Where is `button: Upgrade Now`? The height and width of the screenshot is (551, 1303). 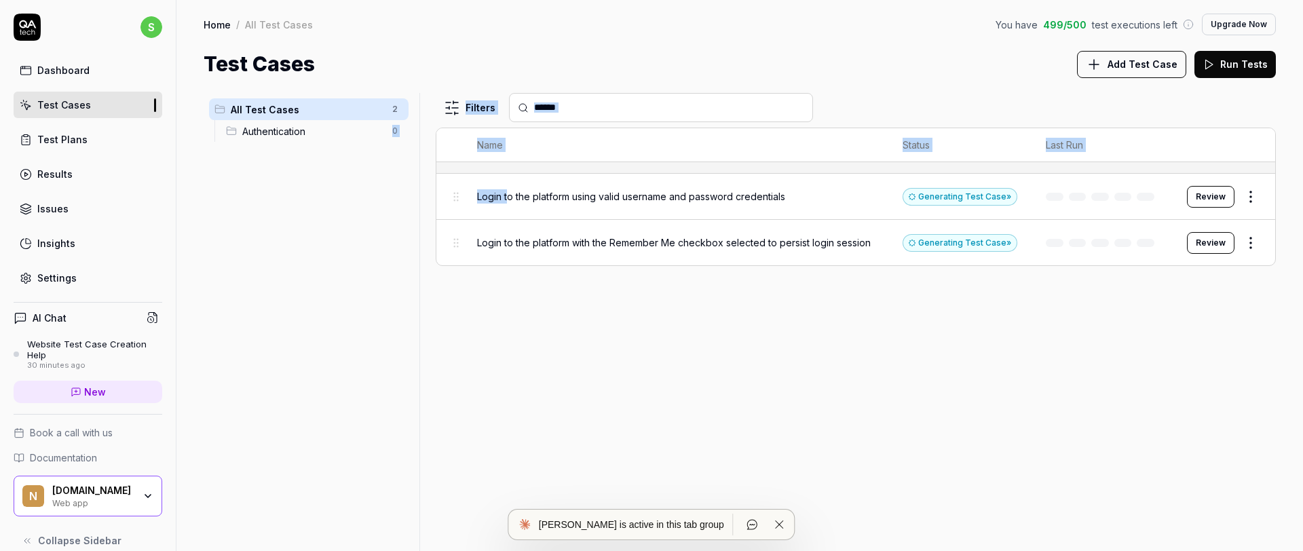
button: Upgrade Now is located at coordinates (1238, 24).